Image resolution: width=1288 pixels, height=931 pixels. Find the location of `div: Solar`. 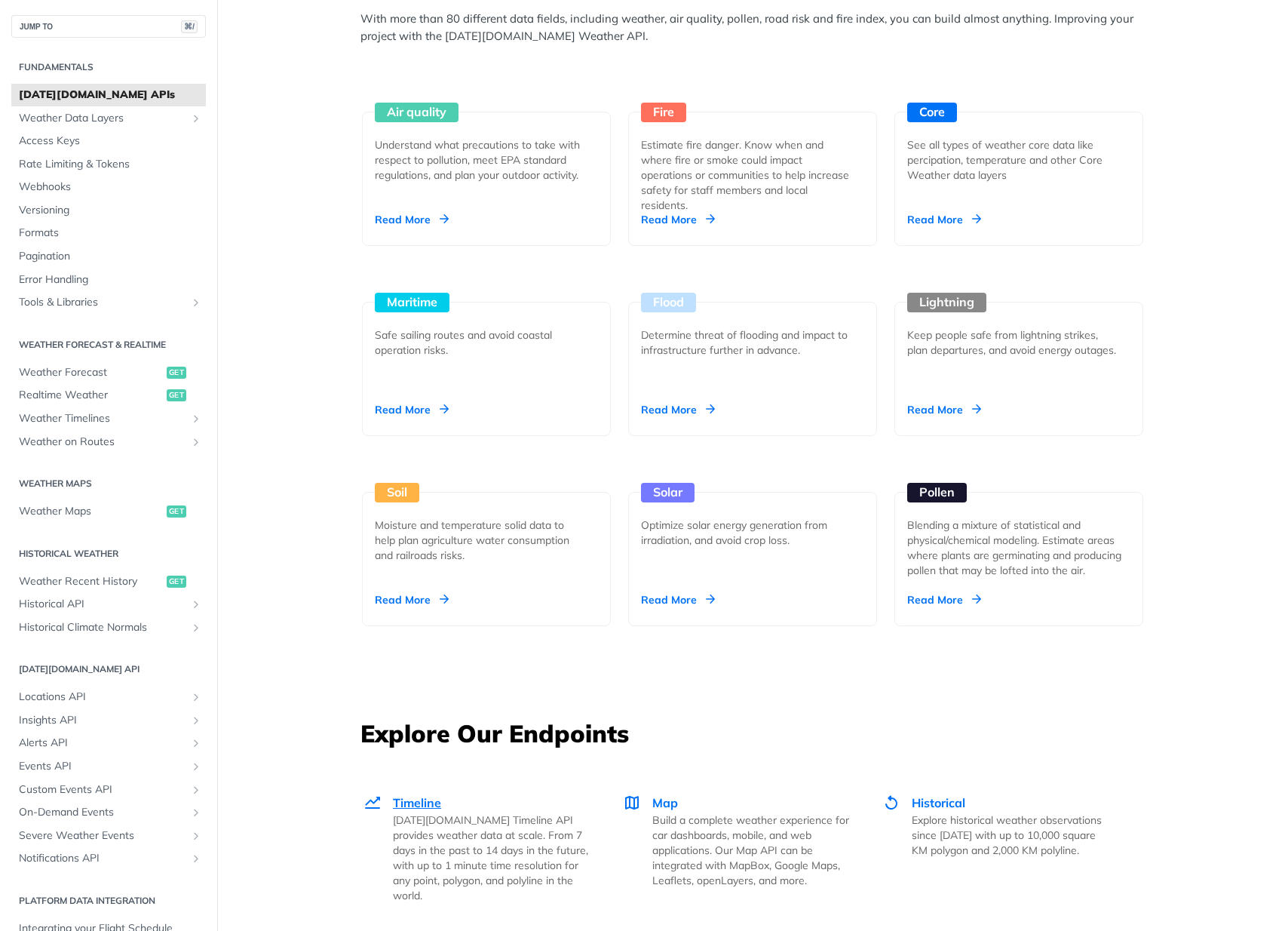

div: Solar is located at coordinates (667, 492).